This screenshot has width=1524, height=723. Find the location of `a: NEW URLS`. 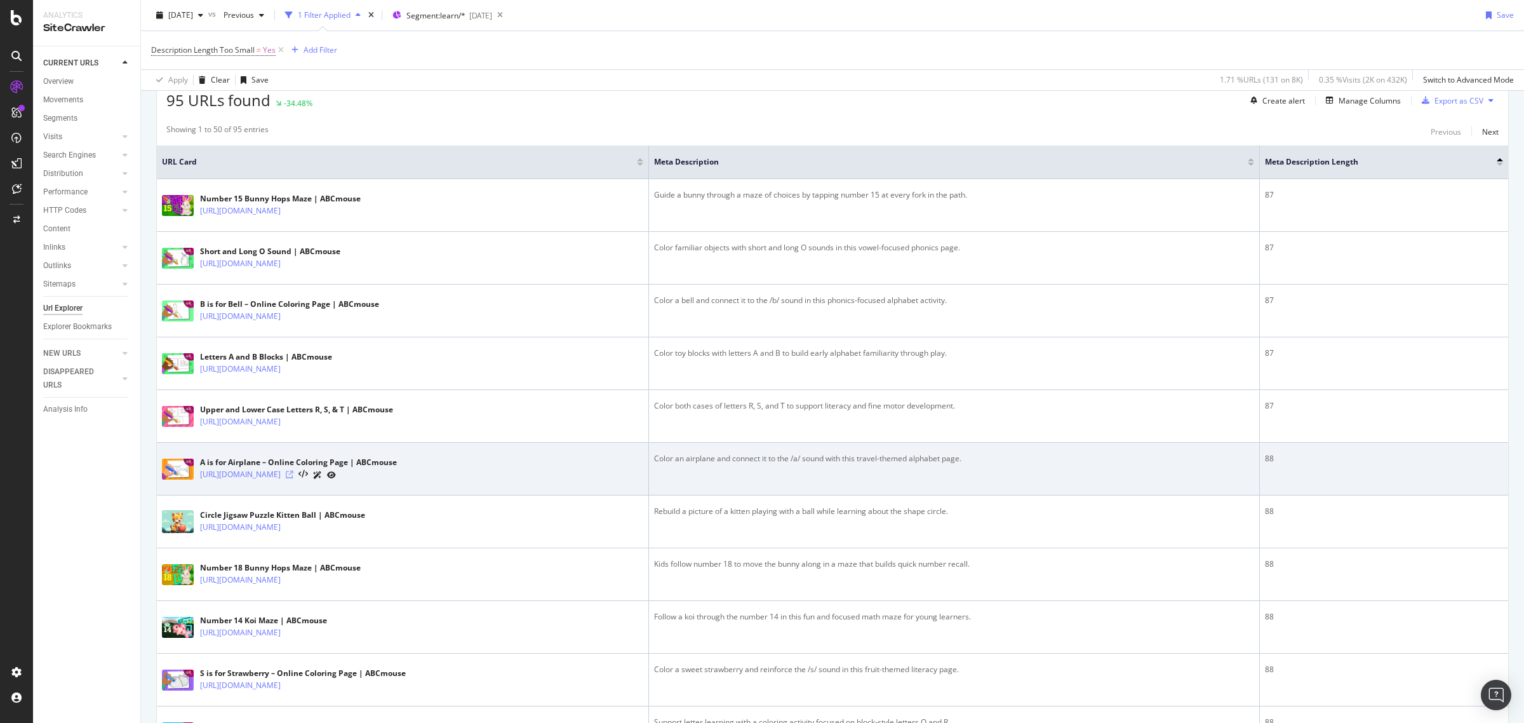

a: NEW URLS is located at coordinates (81, 353).